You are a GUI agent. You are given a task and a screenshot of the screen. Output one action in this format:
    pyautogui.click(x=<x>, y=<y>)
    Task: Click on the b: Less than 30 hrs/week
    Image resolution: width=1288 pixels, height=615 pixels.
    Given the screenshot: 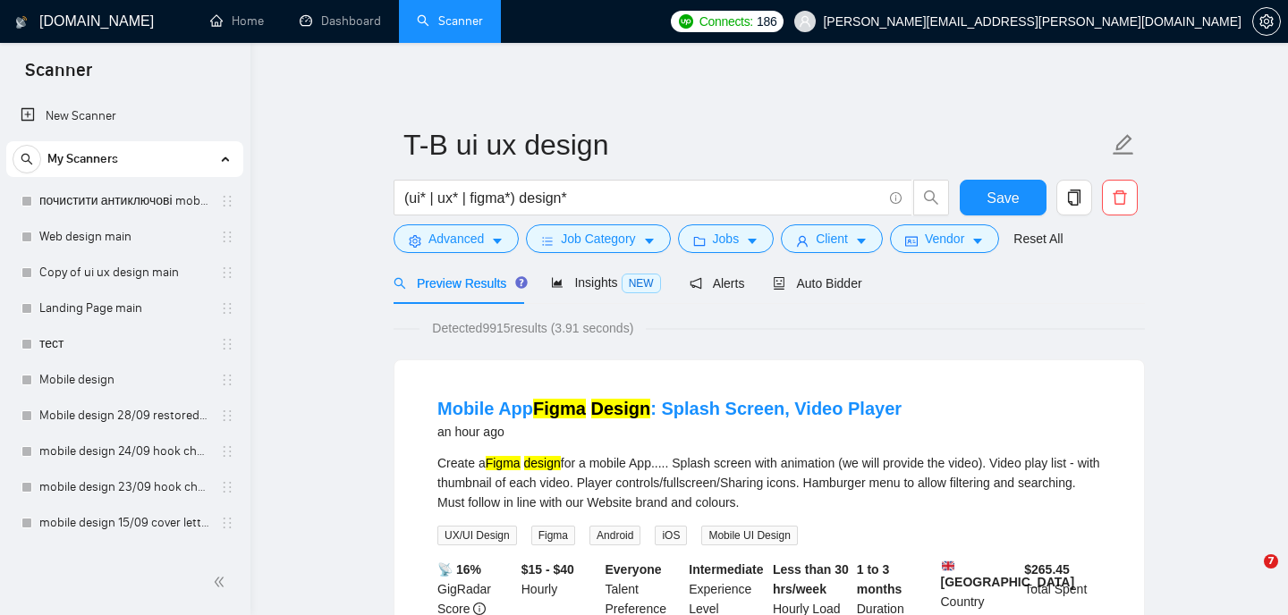 What is the action you would take?
    pyautogui.click(x=810, y=580)
    